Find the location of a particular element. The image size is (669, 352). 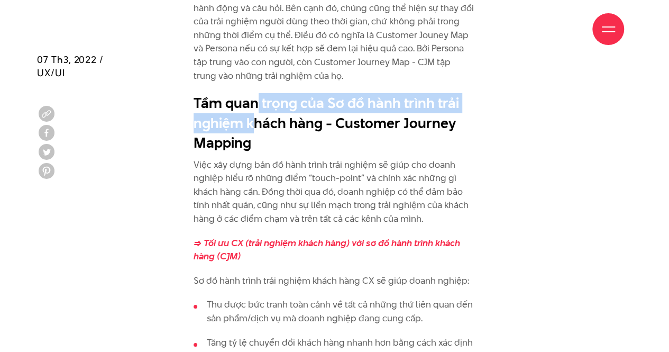

li: Thu được bức tranh toàn cảnh về tất cả những thứ liên quan đến sản phẩm/dịch vụ mà doanh nghiệp đ... is located at coordinates (334, 311).